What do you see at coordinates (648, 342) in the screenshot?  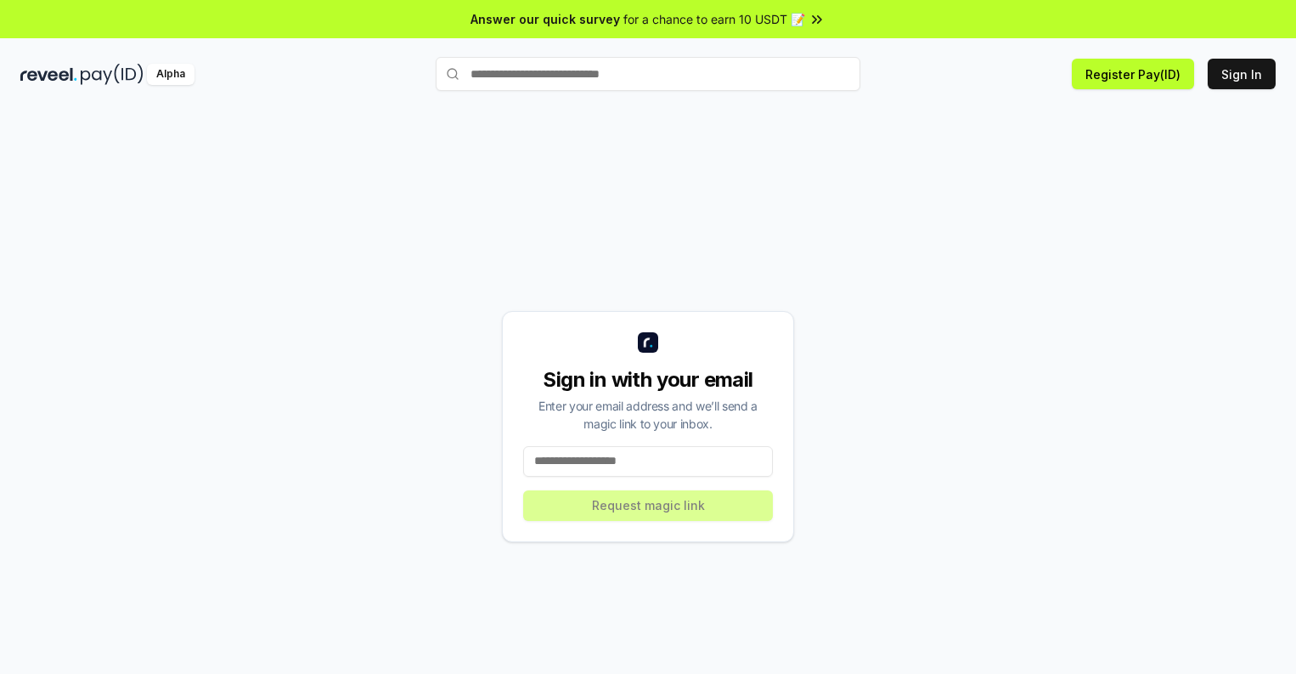 I see `img: logo_small` at bounding box center [648, 342].